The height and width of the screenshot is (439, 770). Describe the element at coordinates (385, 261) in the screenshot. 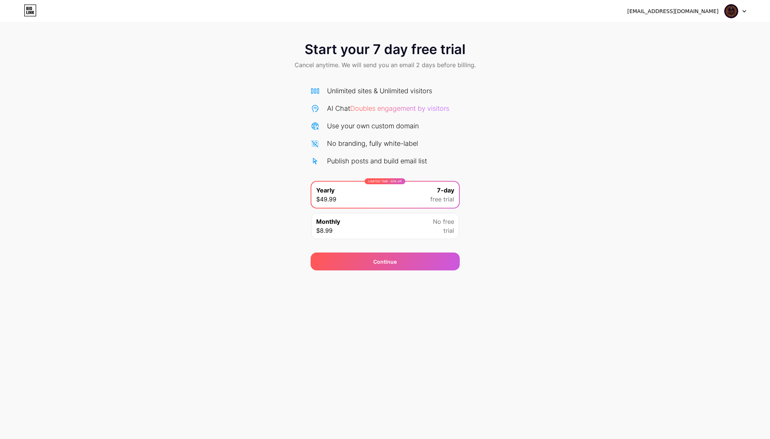

I see `div: Continue` at that location.